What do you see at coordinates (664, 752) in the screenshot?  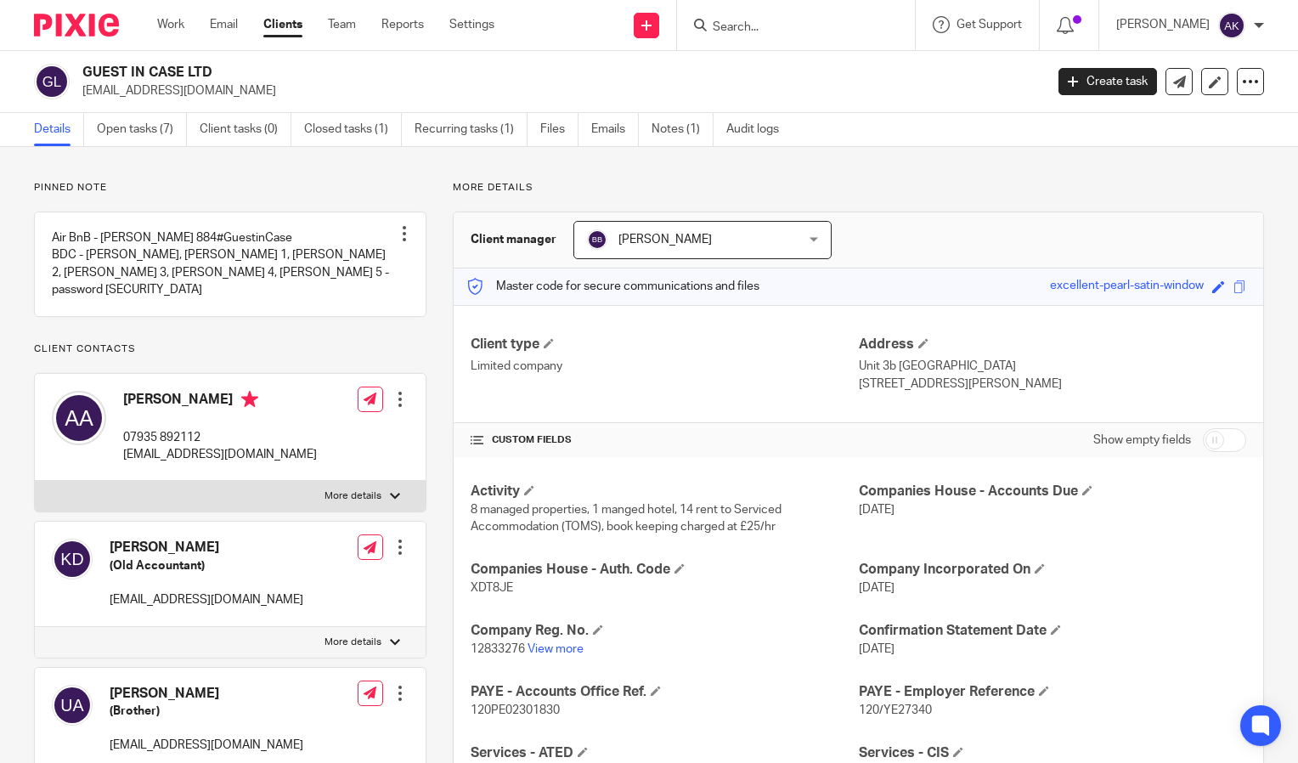 I see `h4: Services - ATED` at bounding box center [664, 752].